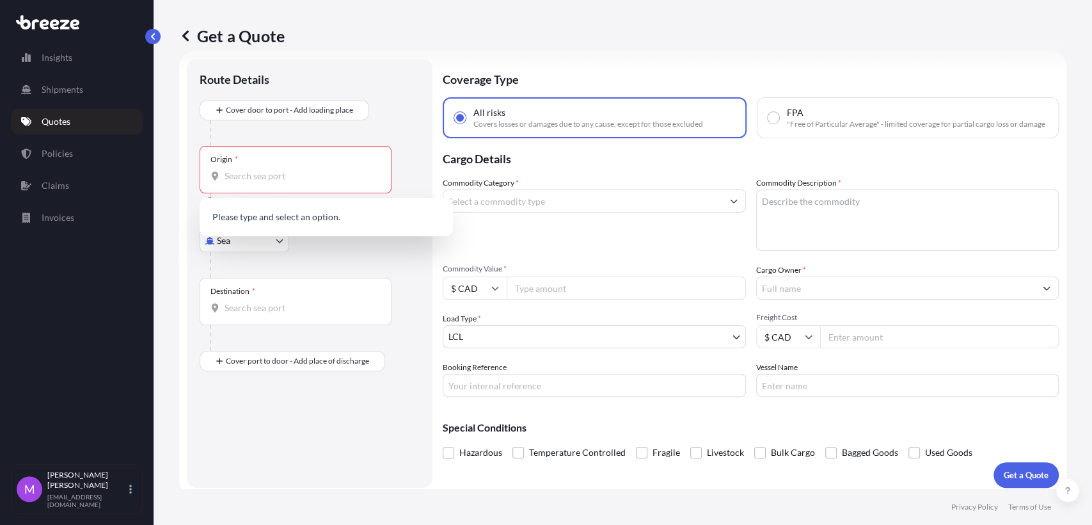 The height and width of the screenshot is (525, 1092). What do you see at coordinates (975, 507) in the screenshot?
I see `p: Privacy Policy` at bounding box center [975, 507].